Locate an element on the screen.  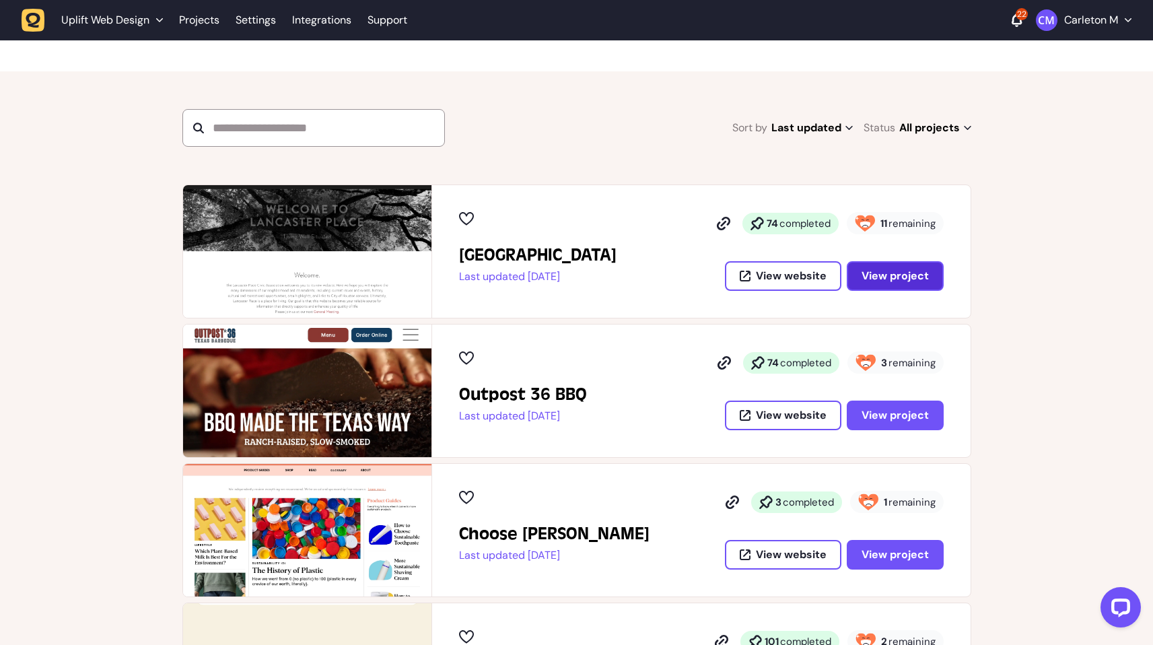
img: Lancaster Place is located at coordinates (307, 251).